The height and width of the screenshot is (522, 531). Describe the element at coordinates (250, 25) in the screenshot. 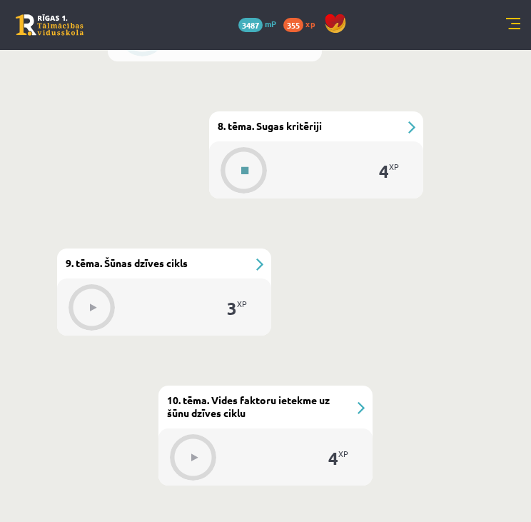

I see `span: 3487` at that location.